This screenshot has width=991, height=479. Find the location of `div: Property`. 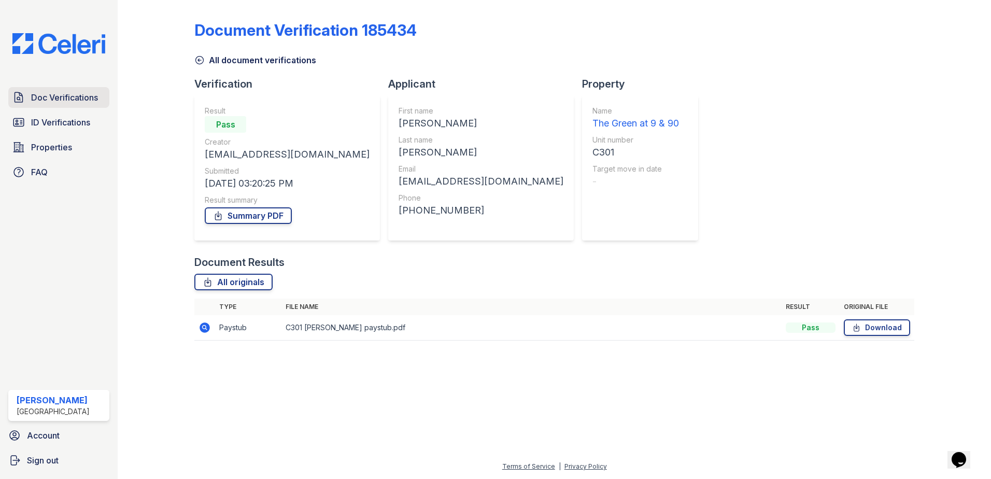

div: Property is located at coordinates (644, 84).